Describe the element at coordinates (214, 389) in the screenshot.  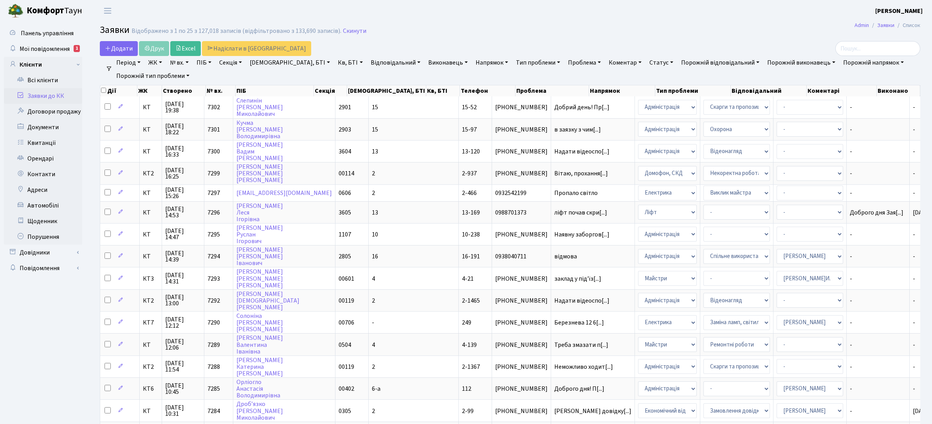
I see `span: 7285` at that location.